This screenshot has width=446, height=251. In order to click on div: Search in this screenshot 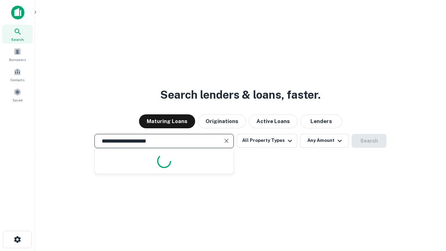, I will do `click(17, 34)`.